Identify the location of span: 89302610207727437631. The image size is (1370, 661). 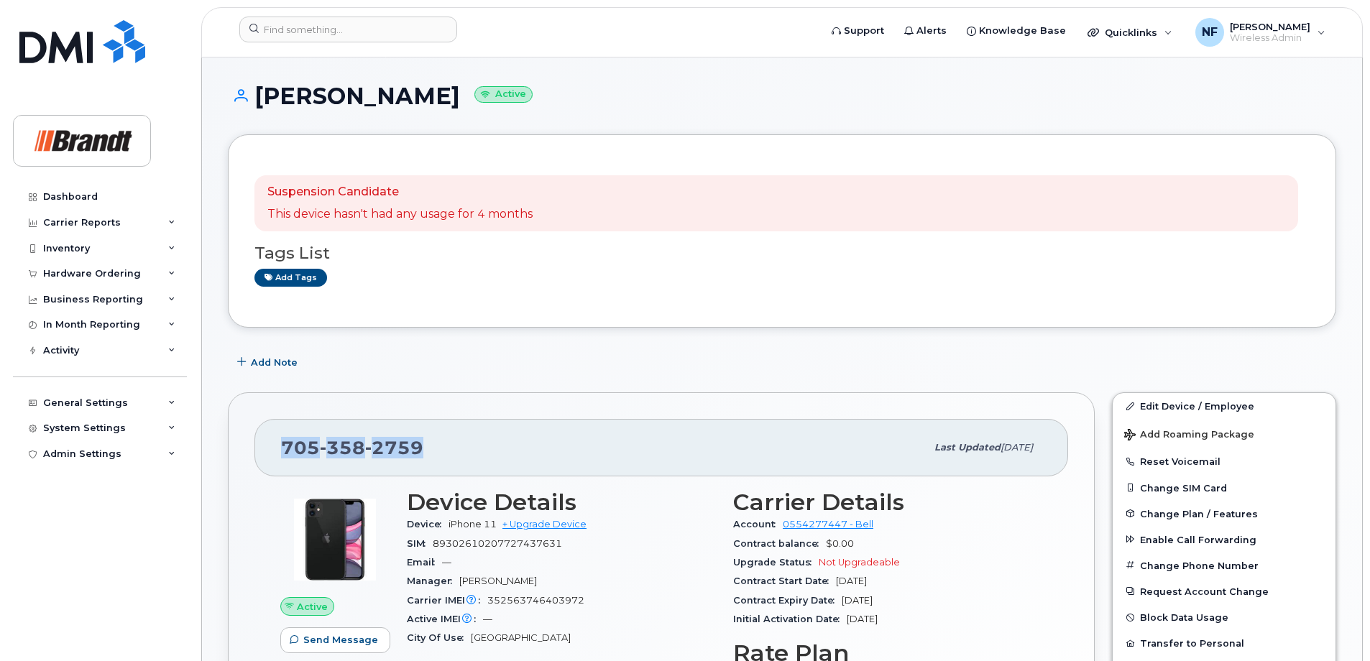
(497, 543).